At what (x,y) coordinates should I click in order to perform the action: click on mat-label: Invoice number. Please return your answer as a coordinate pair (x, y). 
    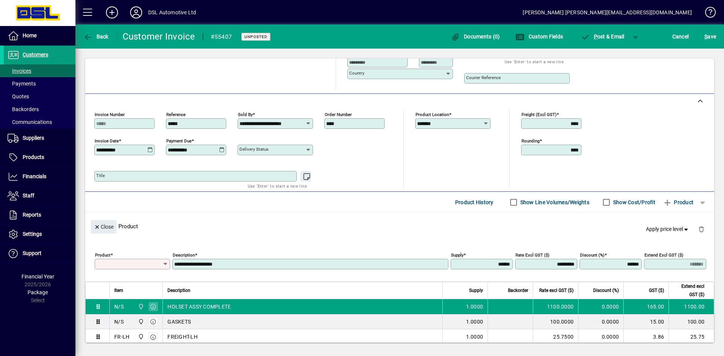
    Looking at the image, I should click on (110, 115).